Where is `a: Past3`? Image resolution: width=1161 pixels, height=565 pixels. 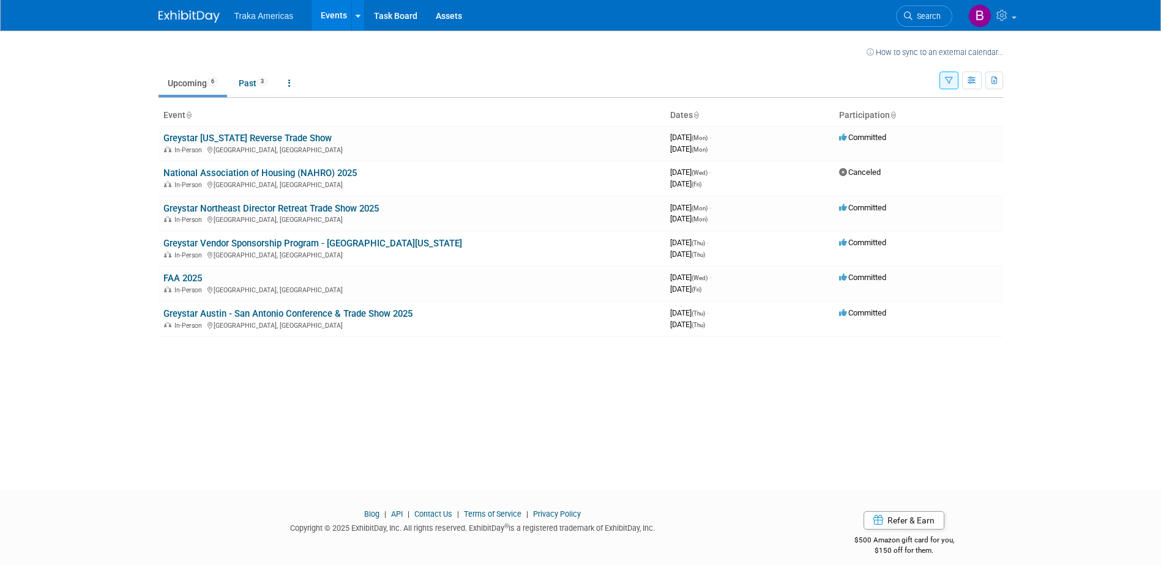 a: Past3 is located at coordinates (253, 83).